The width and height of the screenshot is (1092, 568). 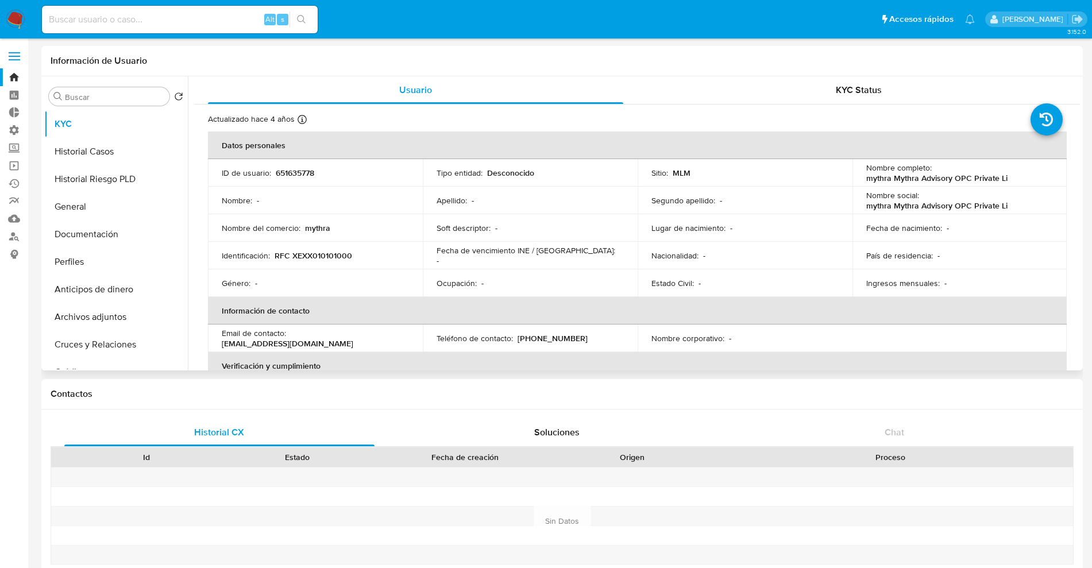 What do you see at coordinates (146, 457) in the screenshot?
I see `div: Id` at bounding box center [146, 457].